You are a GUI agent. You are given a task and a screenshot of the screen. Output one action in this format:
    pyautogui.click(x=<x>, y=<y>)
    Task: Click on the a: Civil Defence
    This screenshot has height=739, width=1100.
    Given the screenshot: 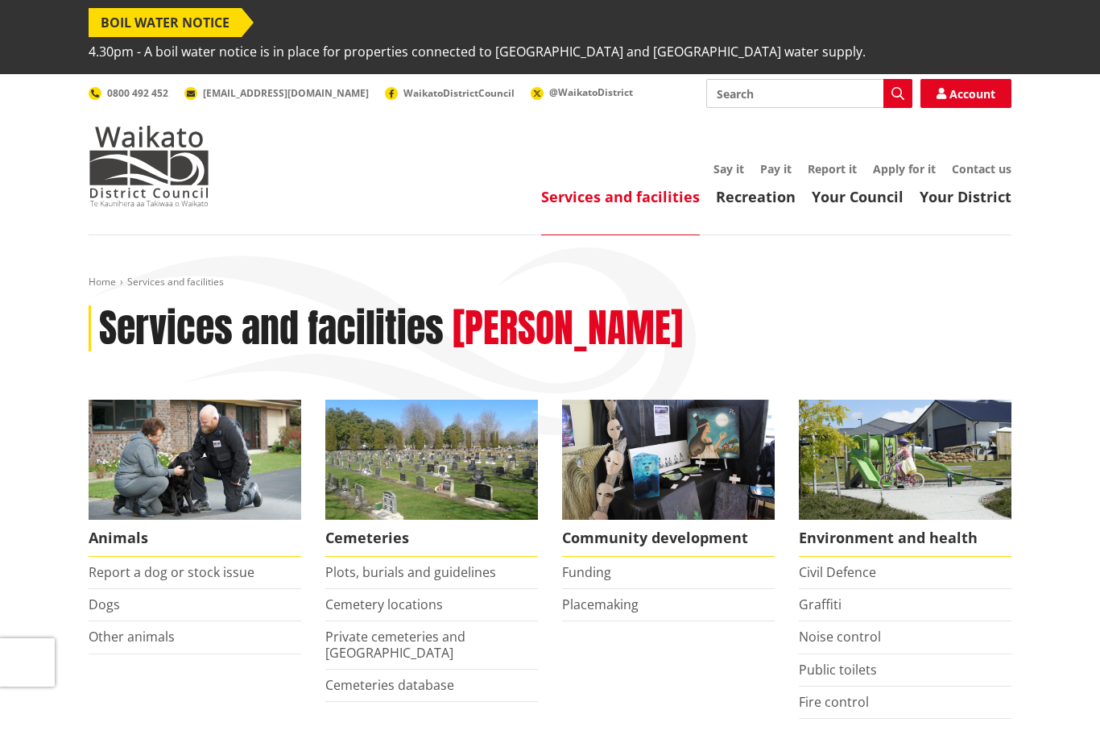 What is the action you would take?
    pyautogui.click(x=838, y=572)
    